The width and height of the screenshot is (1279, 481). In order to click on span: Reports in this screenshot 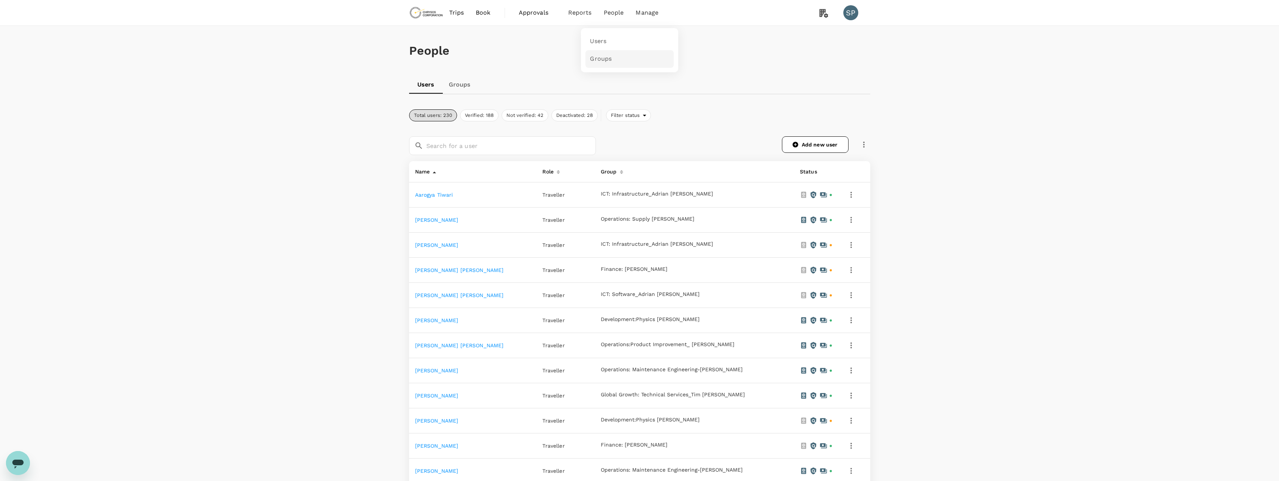, I will do `click(580, 13)`.